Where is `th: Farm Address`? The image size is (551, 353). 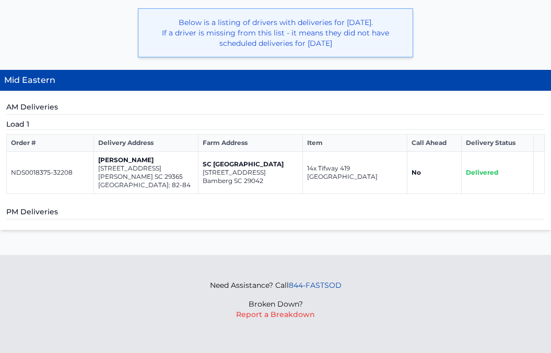 th: Farm Address is located at coordinates (250, 143).